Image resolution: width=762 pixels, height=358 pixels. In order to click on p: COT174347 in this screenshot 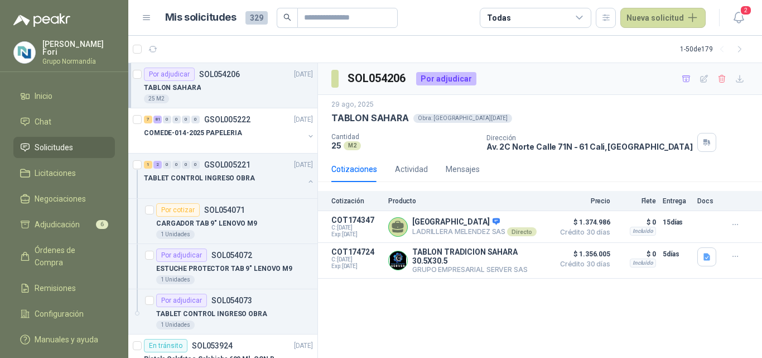, I will do `click(356, 220)`.